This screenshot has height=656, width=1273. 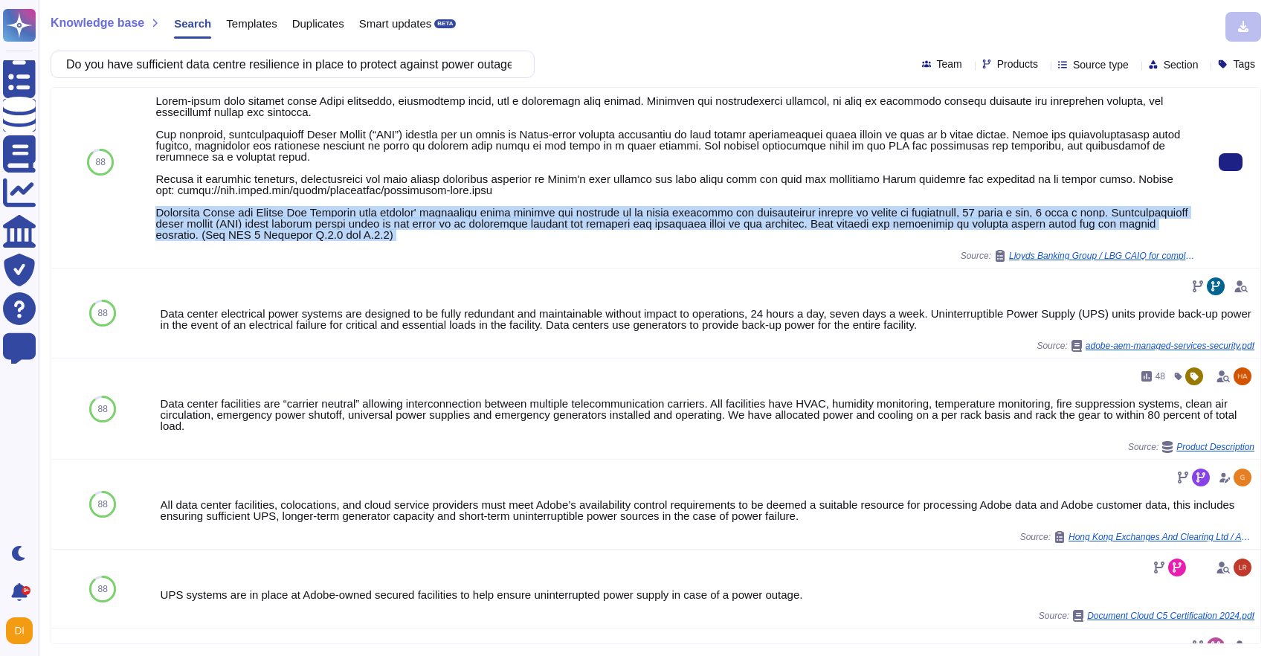 I want to click on span: Smart updates, so click(x=396, y=23).